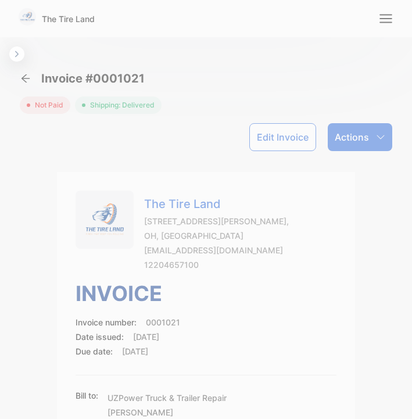 The image size is (412, 419). I want to click on img: Logo, so click(27, 17).